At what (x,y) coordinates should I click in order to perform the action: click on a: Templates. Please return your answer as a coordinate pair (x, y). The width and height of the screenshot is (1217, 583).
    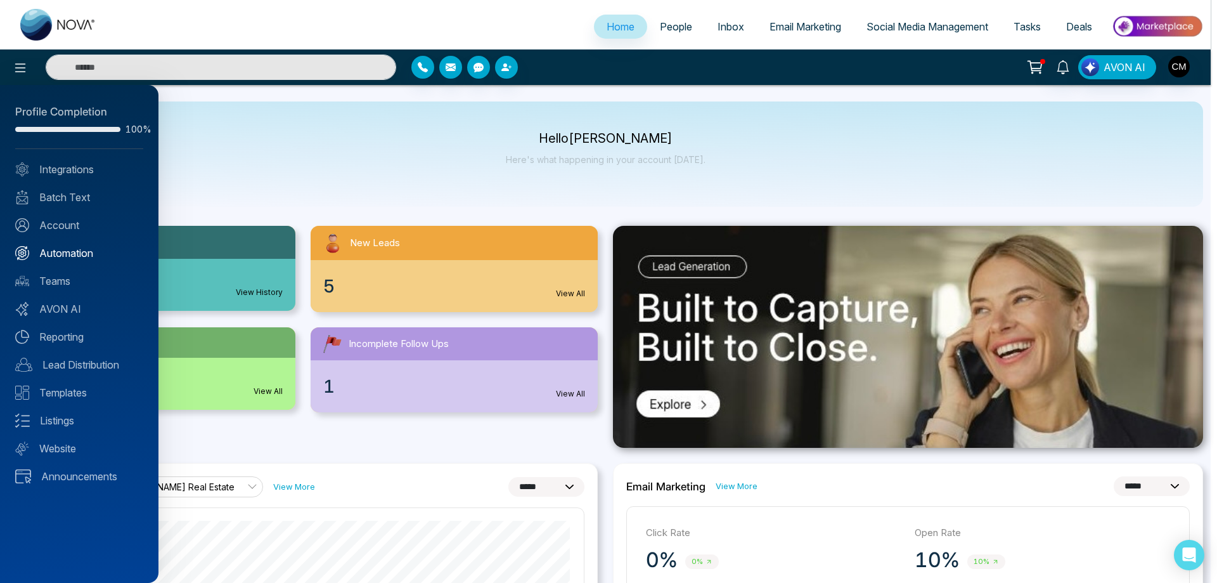
    Looking at the image, I should click on (79, 393).